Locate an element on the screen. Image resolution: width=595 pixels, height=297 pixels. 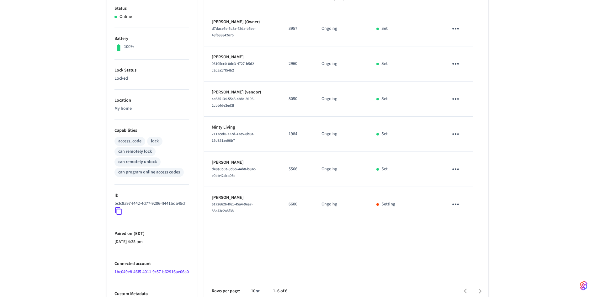
p: My home is located at coordinates (152, 108).